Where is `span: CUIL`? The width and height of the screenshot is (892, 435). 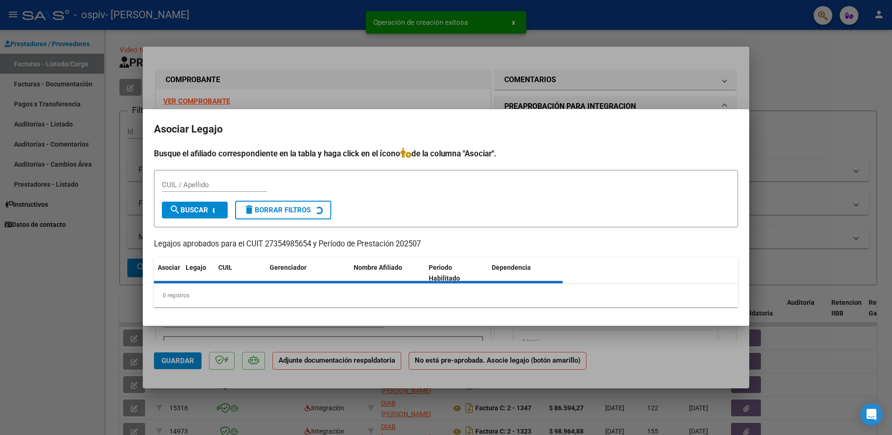 span: CUIL is located at coordinates (225, 267).